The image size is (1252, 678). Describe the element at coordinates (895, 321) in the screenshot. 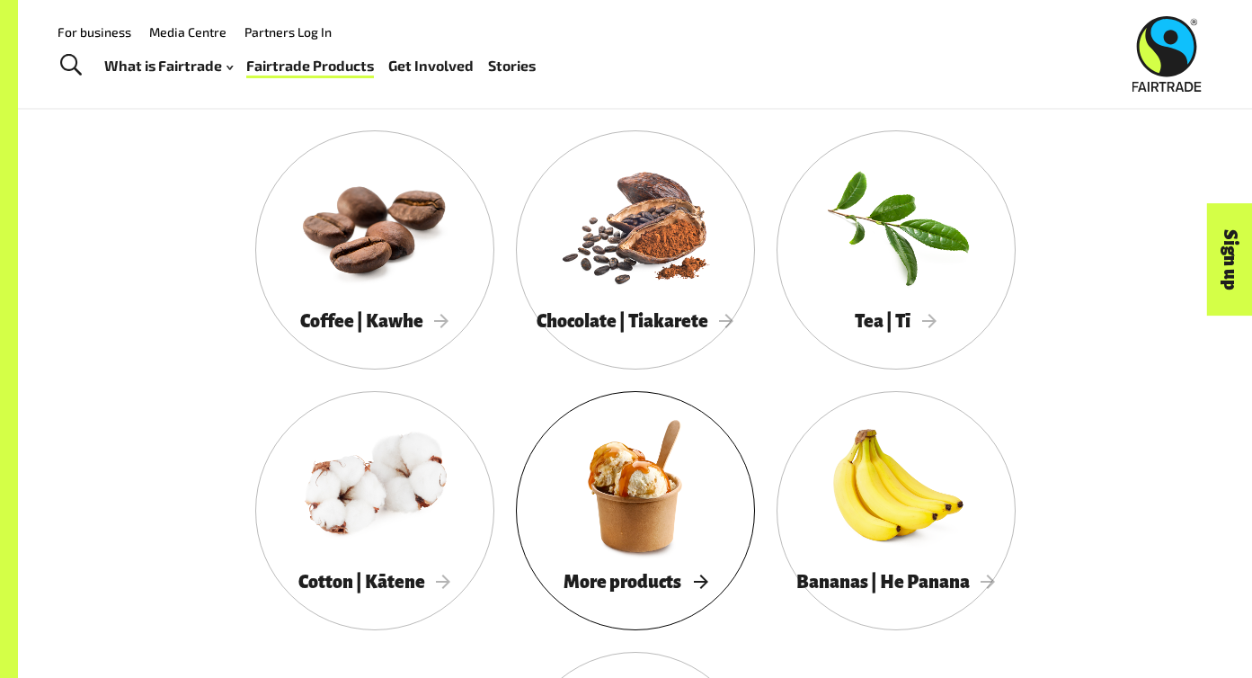

I see `span: Tea | Tī` at that location.